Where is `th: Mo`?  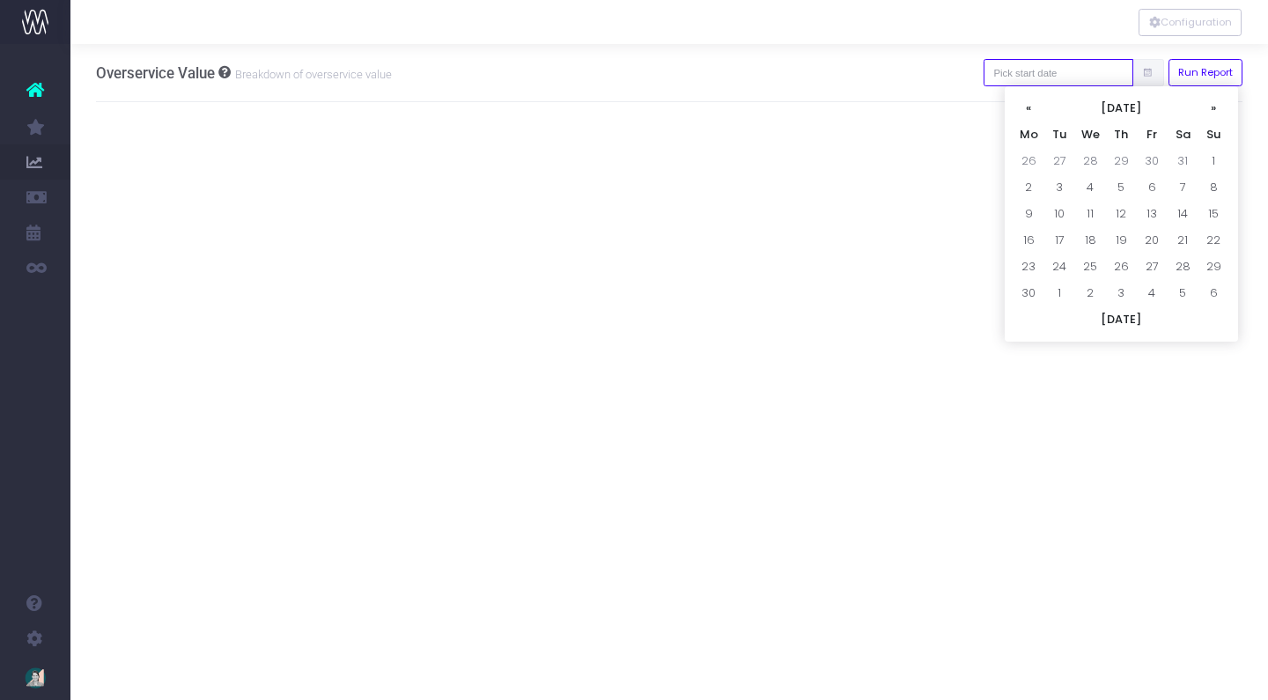
th: Mo is located at coordinates (1028, 135).